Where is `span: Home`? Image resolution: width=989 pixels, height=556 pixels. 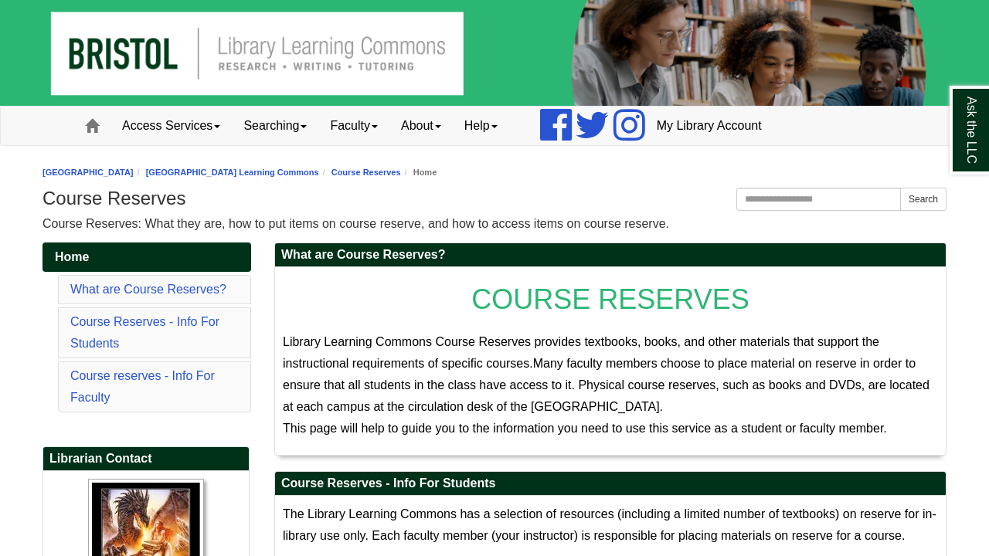
span: Home is located at coordinates (72, 256).